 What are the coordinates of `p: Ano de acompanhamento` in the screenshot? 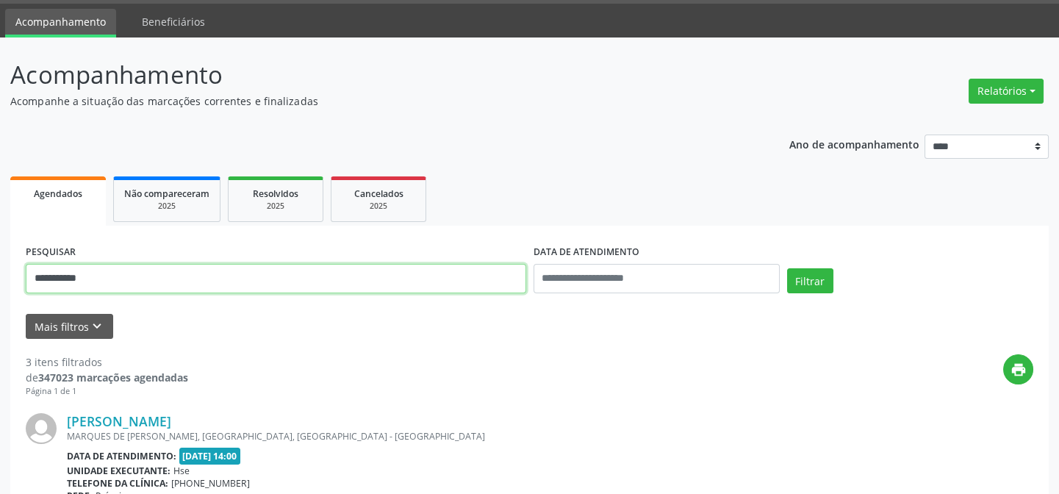 It's located at (854, 143).